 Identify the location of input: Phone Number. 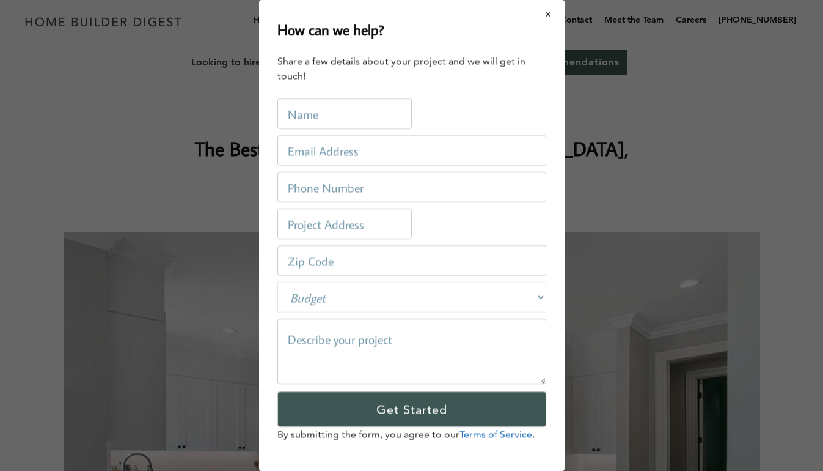
(412, 187).